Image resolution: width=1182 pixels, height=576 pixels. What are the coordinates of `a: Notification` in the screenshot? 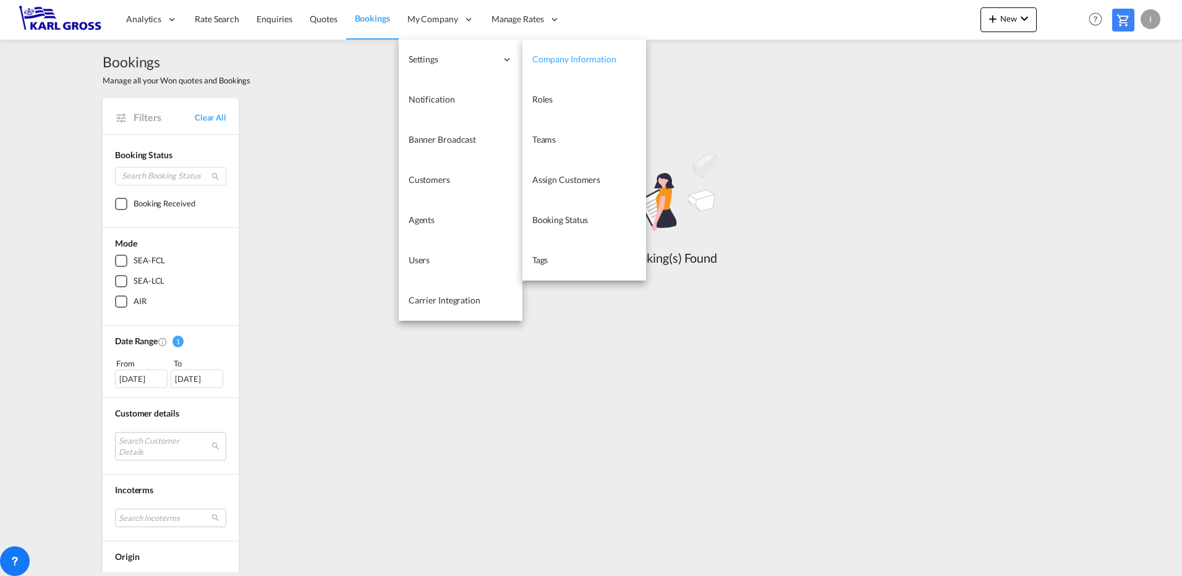 It's located at (461, 100).